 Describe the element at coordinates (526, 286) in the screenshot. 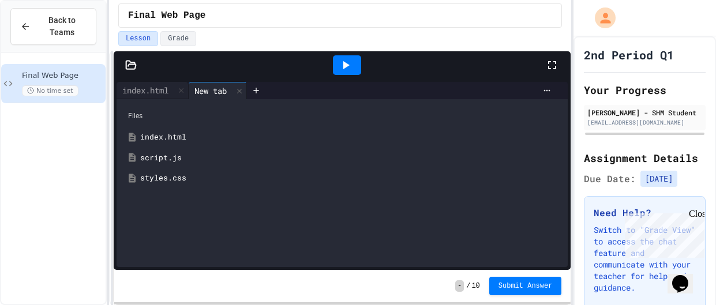

I see `button: Submit Answer` at that location.